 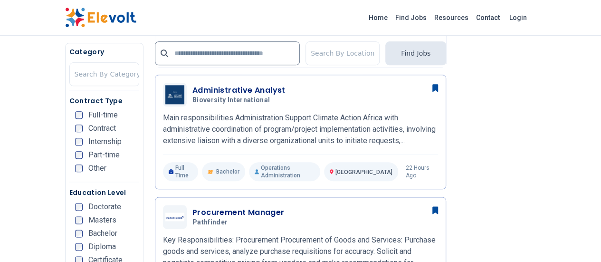 I want to click on img: Elevolt, so click(x=101, y=18).